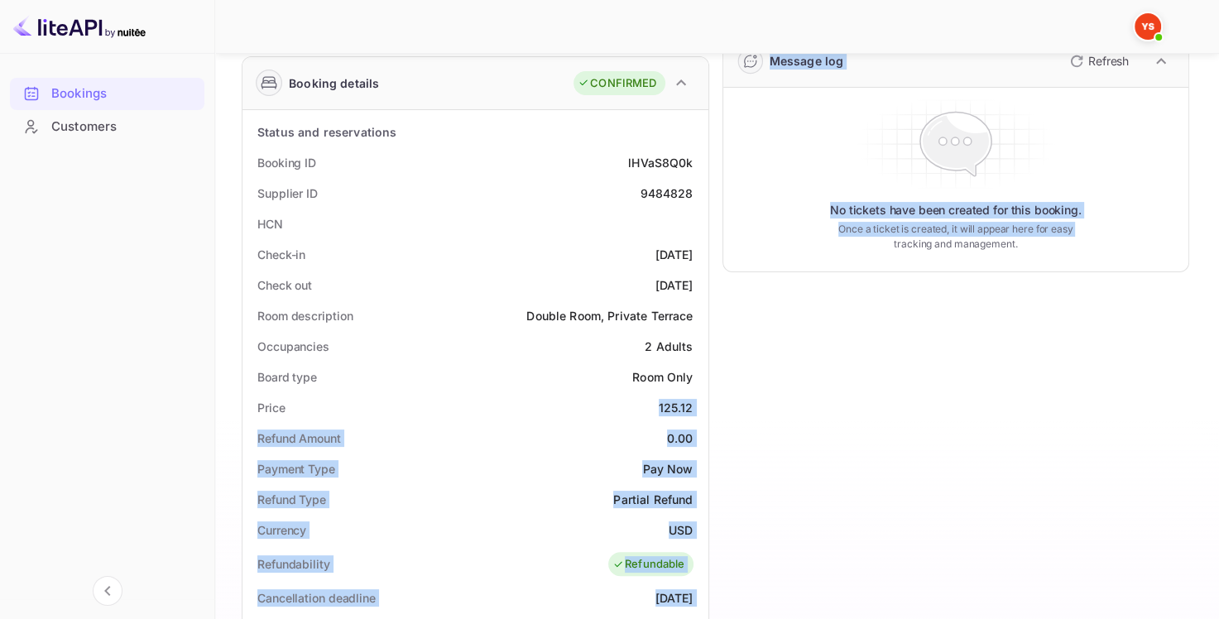  I want to click on div: Refund Amount, so click(299, 438).